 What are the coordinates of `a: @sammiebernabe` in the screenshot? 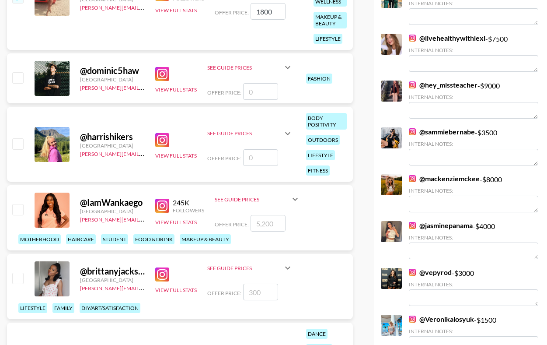 It's located at (442, 132).